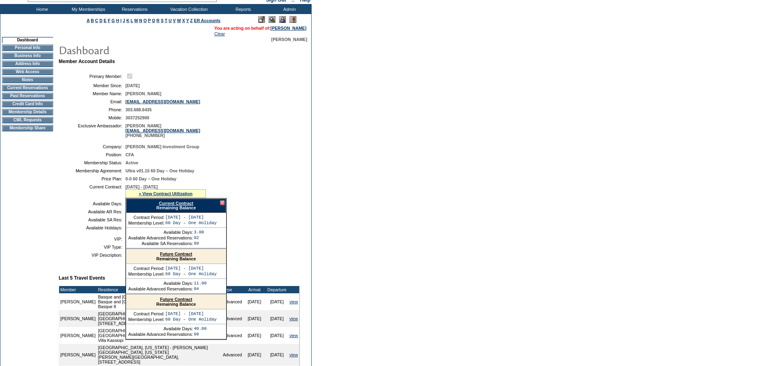 The height and width of the screenshot is (366, 766). What do you see at coordinates (272, 19) in the screenshot?
I see `img: View Mode` at bounding box center [272, 19].